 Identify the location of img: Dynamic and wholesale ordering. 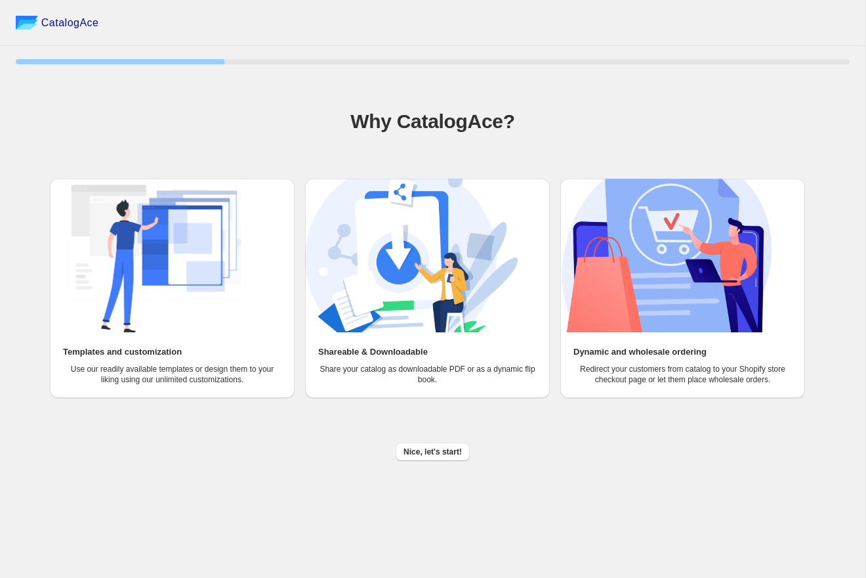
(667, 255).